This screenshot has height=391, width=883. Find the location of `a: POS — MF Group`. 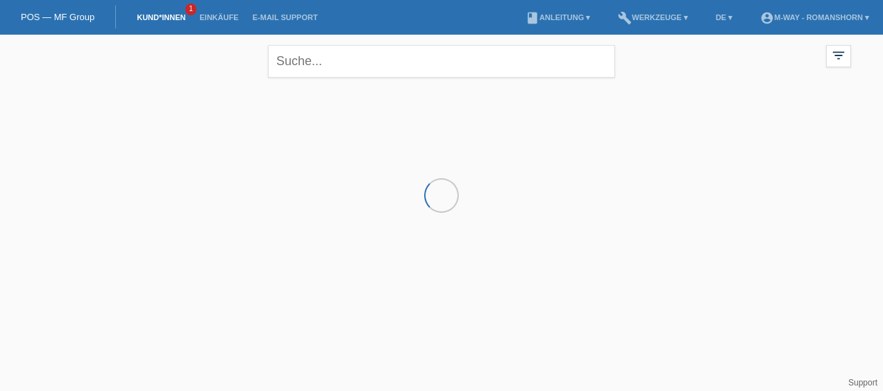

a: POS — MF Group is located at coordinates (58, 17).